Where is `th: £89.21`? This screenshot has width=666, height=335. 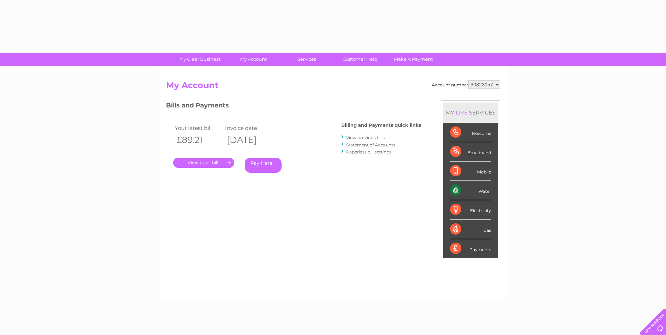
th: £89.21 is located at coordinates (198, 140).